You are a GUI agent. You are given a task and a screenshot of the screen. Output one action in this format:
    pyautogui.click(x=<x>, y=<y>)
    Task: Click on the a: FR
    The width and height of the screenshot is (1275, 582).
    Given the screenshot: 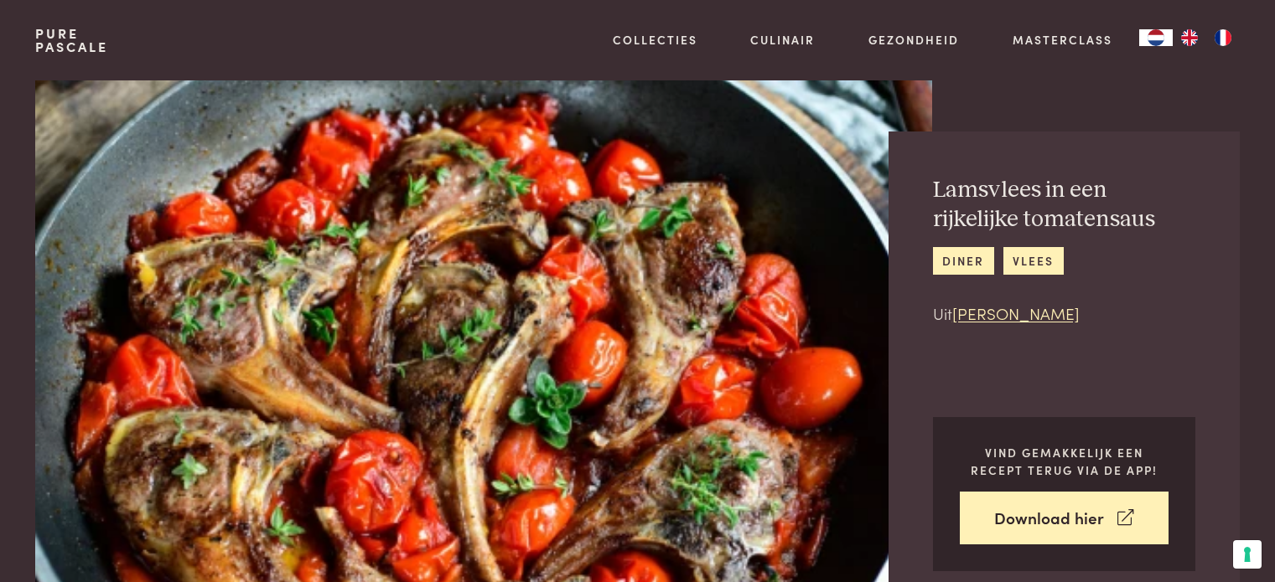 What is the action you would take?
    pyautogui.click(x=1223, y=38)
    